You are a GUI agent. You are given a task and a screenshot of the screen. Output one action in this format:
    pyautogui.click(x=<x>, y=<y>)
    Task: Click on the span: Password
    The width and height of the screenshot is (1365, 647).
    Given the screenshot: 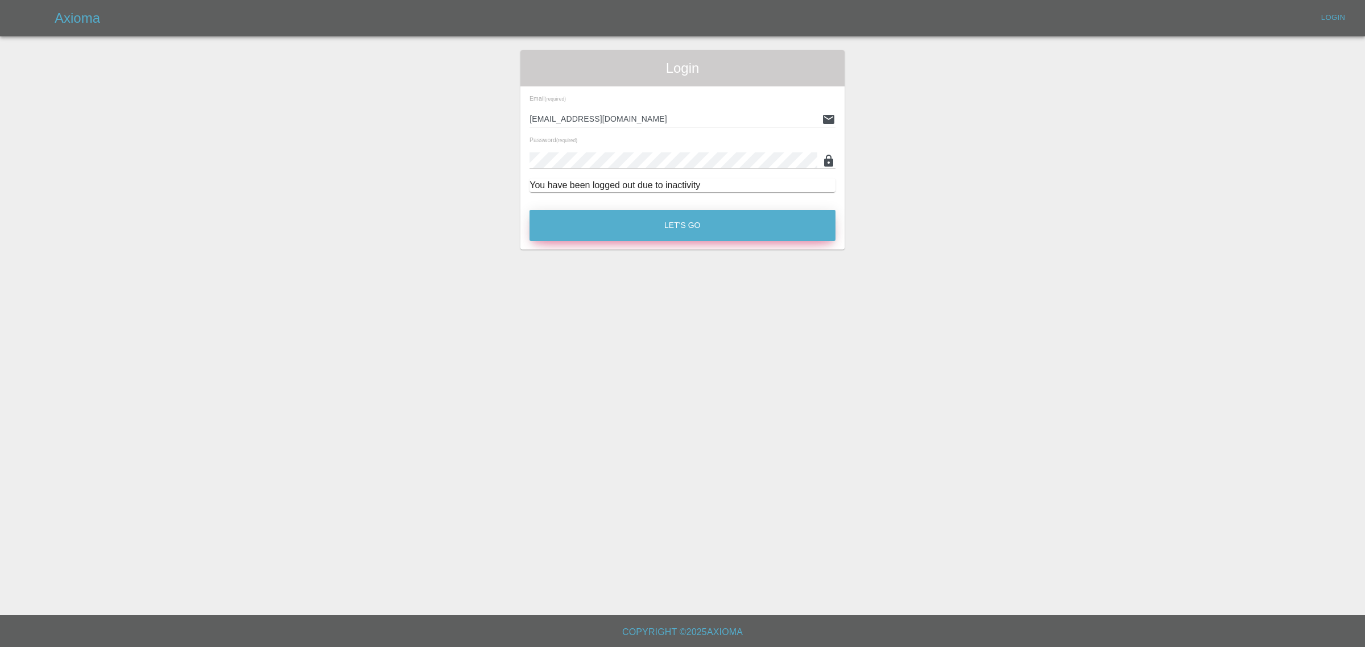 What is the action you would take?
    pyautogui.click(x=553, y=140)
    